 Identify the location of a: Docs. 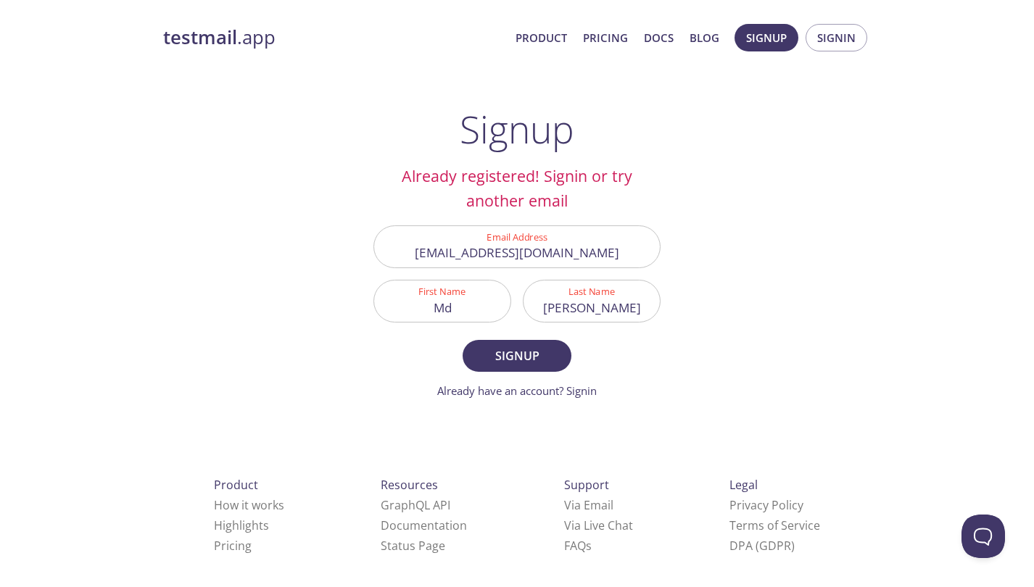
(659, 38).